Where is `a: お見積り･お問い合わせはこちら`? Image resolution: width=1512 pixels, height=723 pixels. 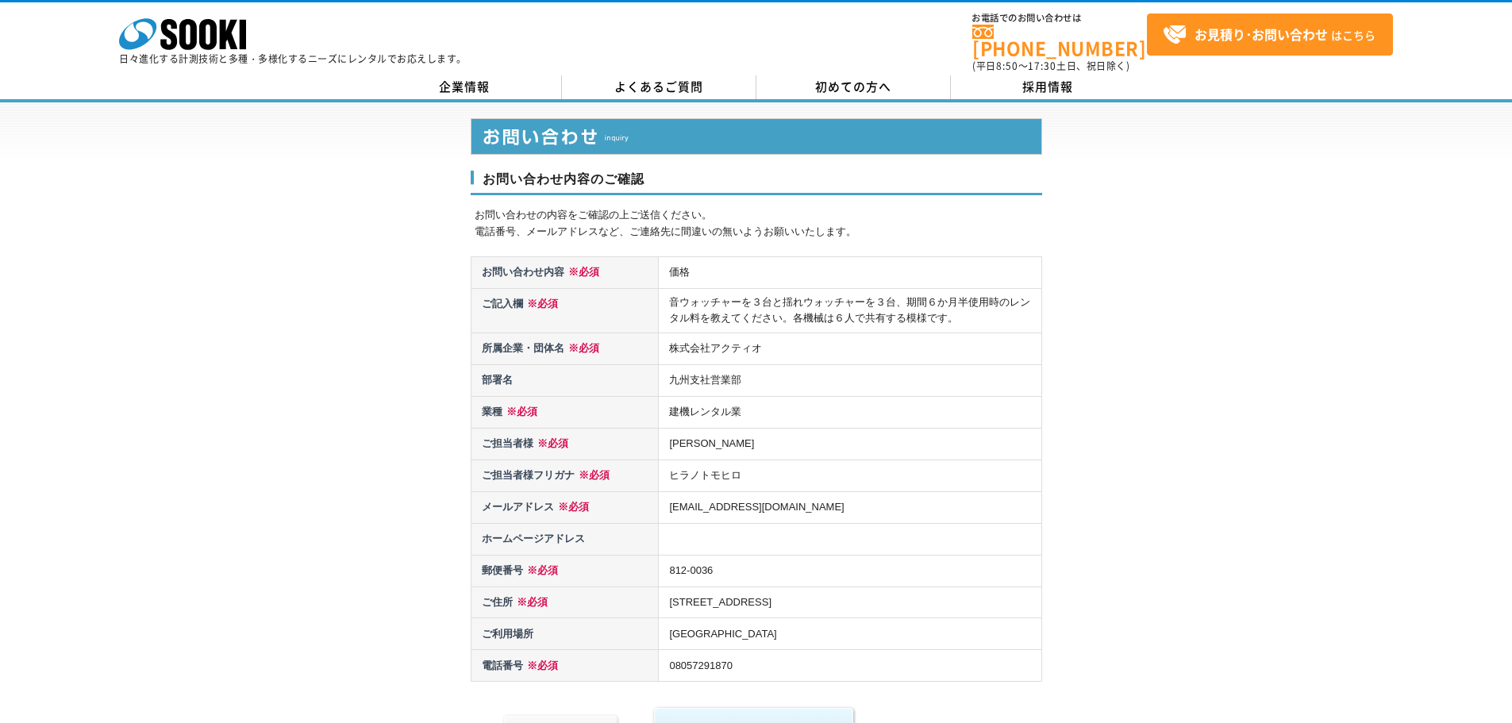
a: お見積り･お問い合わせはこちら is located at coordinates (1270, 34).